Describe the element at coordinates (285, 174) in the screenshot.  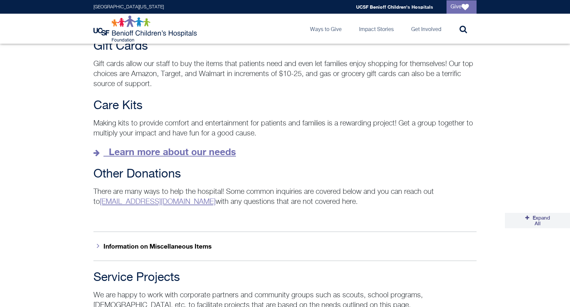
I see `h2: Other Donations` at that location.